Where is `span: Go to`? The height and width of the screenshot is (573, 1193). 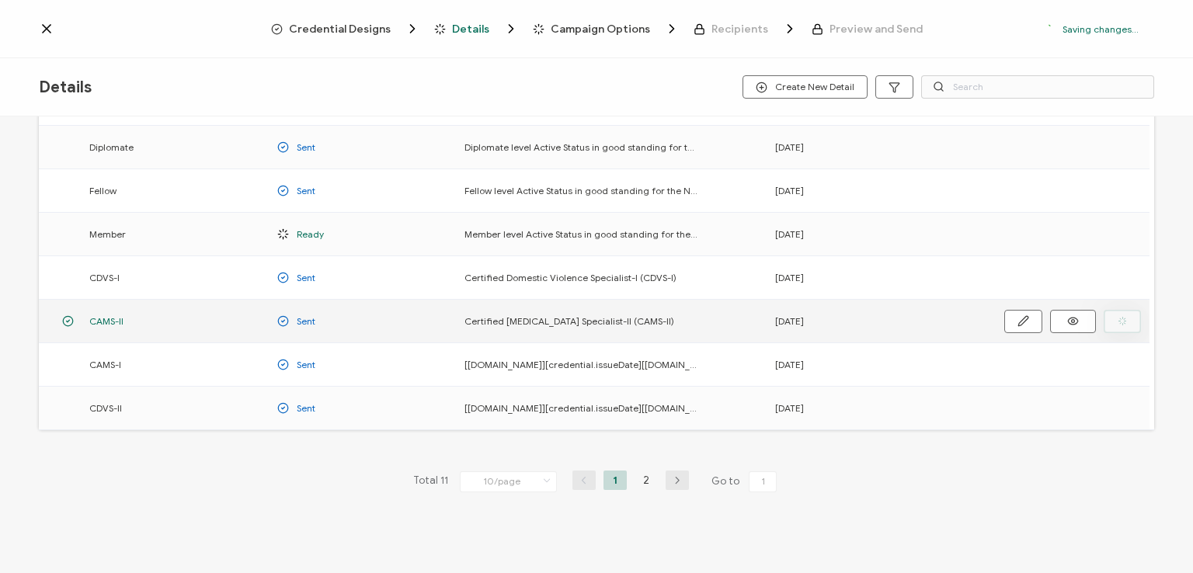 span: Go to is located at coordinates (746, 482).